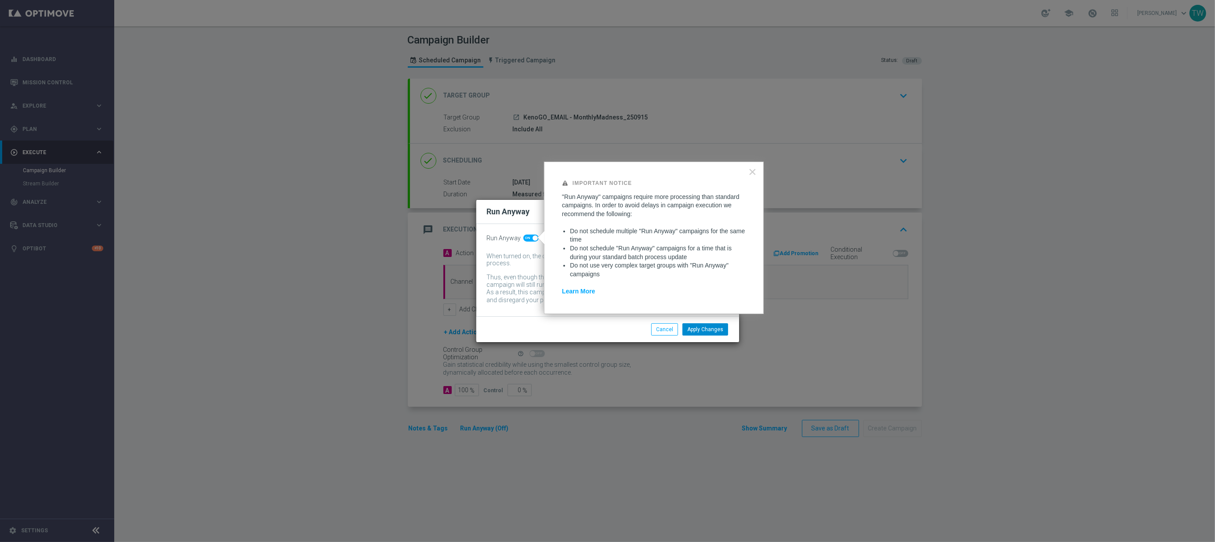 The height and width of the screenshot is (542, 1215). I want to click on li: Do not use very complex target groups with "Run Anyway" campaigns, so click(657, 270).